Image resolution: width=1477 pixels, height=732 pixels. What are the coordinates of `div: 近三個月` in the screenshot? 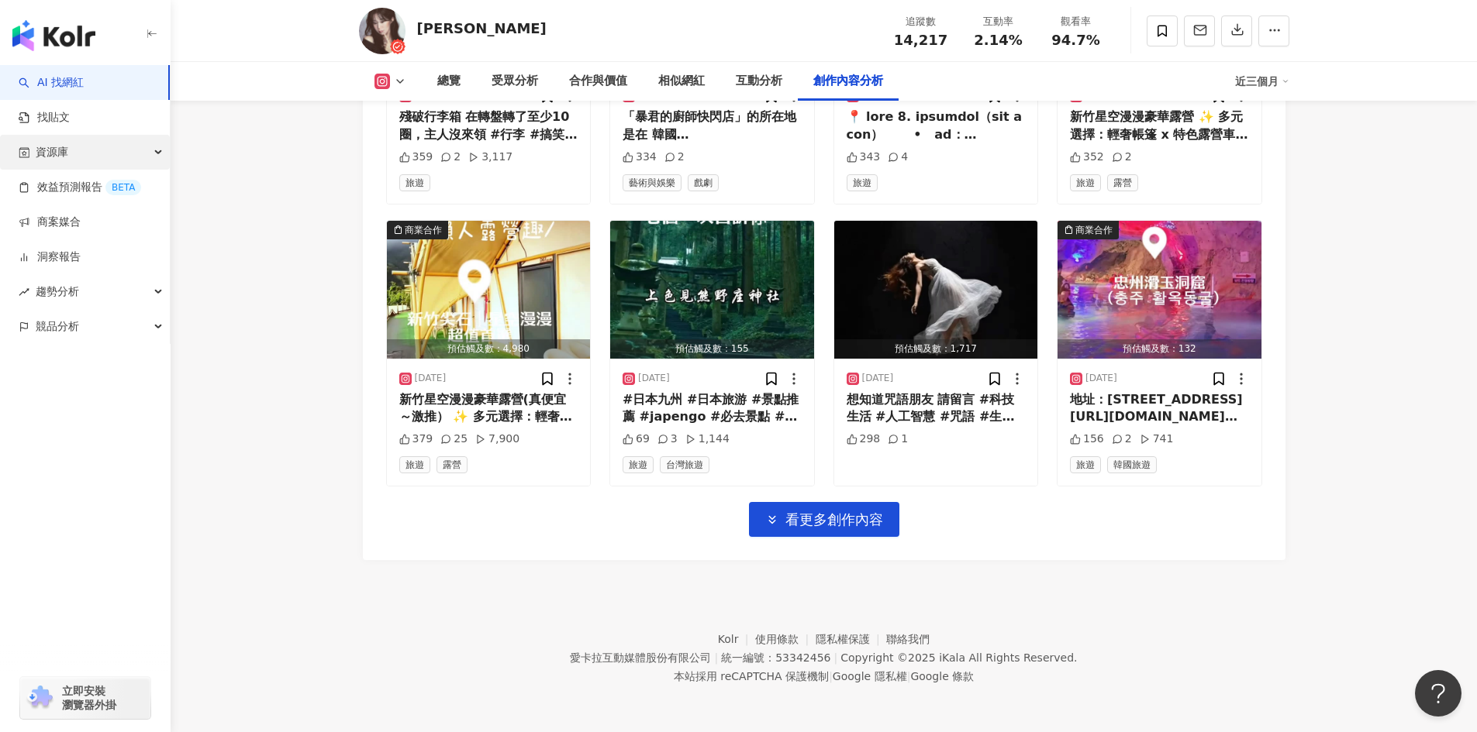 It's located at (1262, 81).